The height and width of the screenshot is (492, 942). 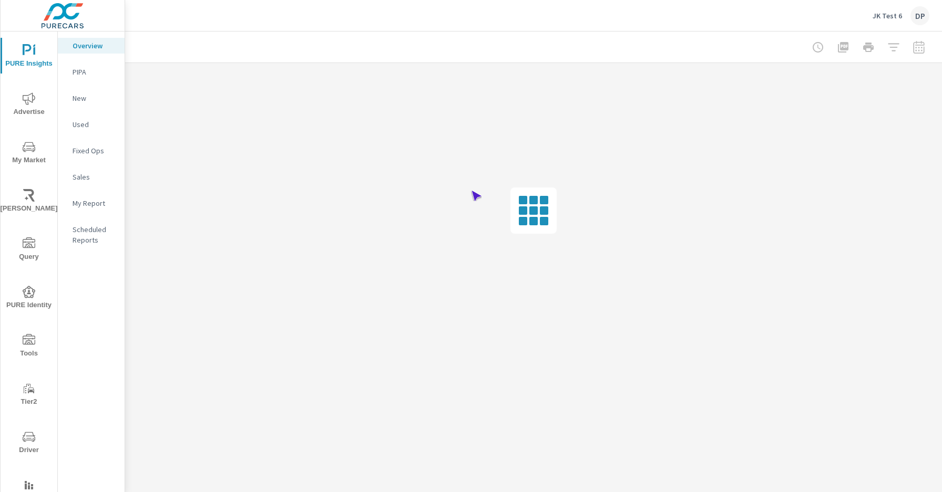 I want to click on div: Scheduled Reports, so click(x=91, y=235).